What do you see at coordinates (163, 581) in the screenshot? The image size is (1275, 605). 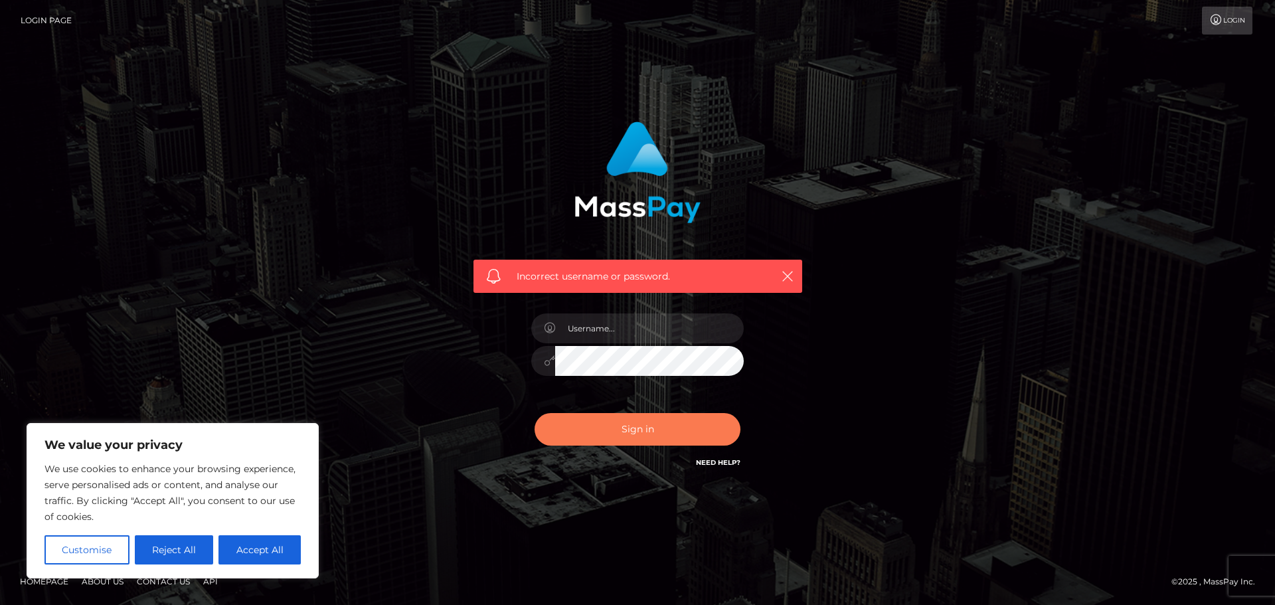 I see `a: Contact Us` at bounding box center [163, 581].